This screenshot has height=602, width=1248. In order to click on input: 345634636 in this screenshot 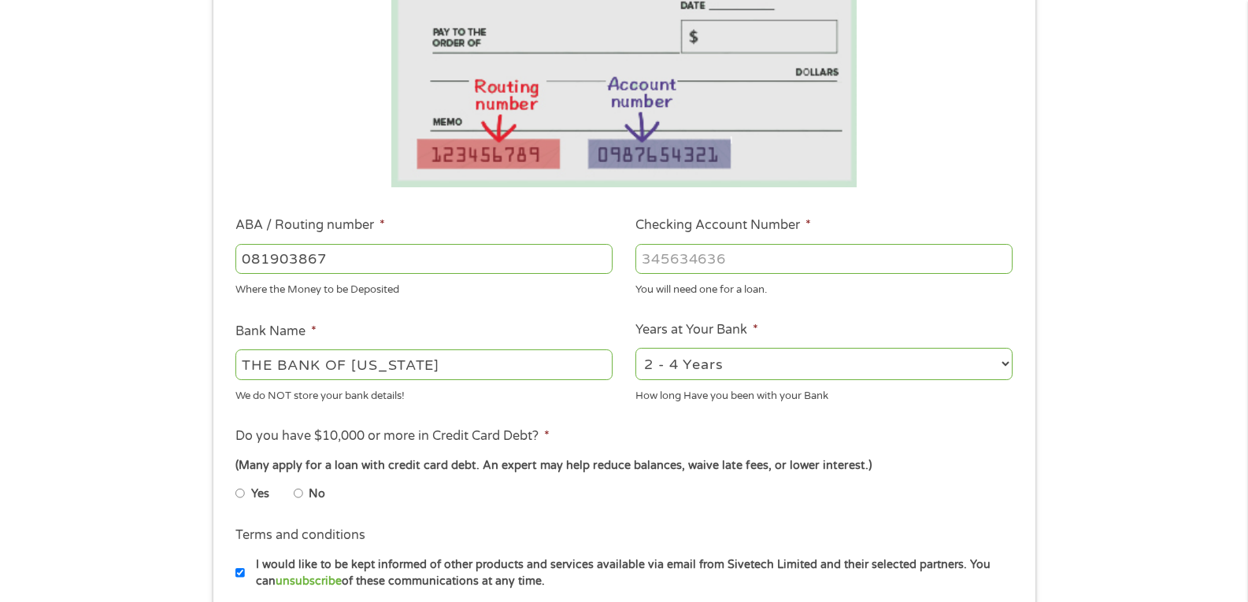, I will do `click(823, 259)`.